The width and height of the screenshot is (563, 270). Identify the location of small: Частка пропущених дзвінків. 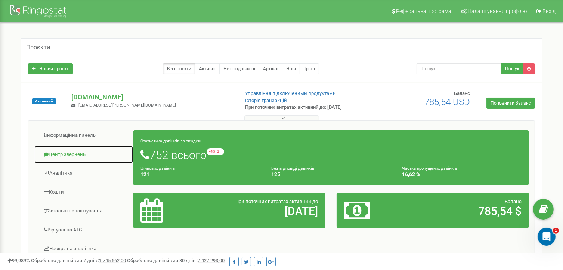
(429, 168).